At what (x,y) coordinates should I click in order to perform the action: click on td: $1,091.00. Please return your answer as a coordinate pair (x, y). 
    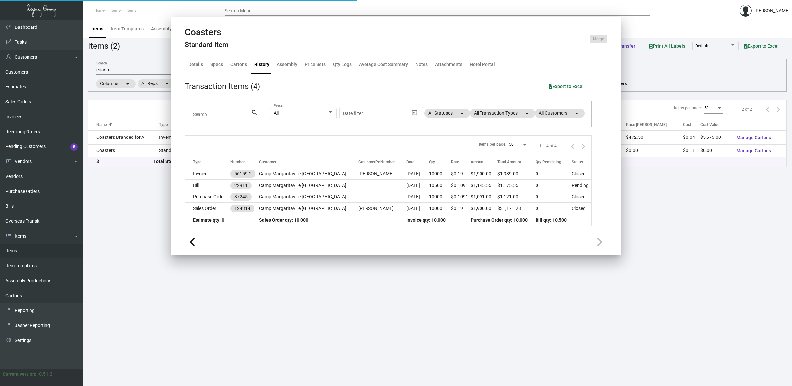
    Looking at the image, I should click on (484, 197).